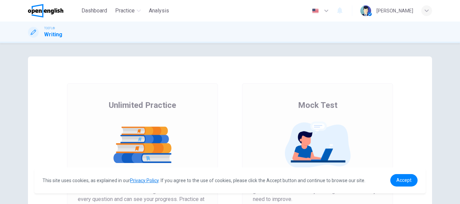  What do you see at coordinates (45, 11) in the screenshot?
I see `img: OpenEnglish logo` at bounding box center [45, 11].